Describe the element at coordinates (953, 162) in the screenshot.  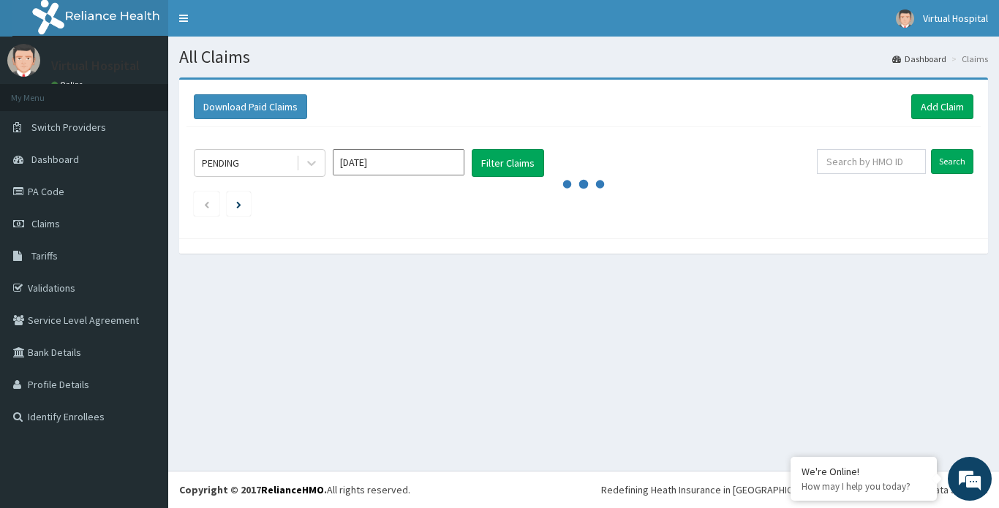
I see `input: Search` at that location.